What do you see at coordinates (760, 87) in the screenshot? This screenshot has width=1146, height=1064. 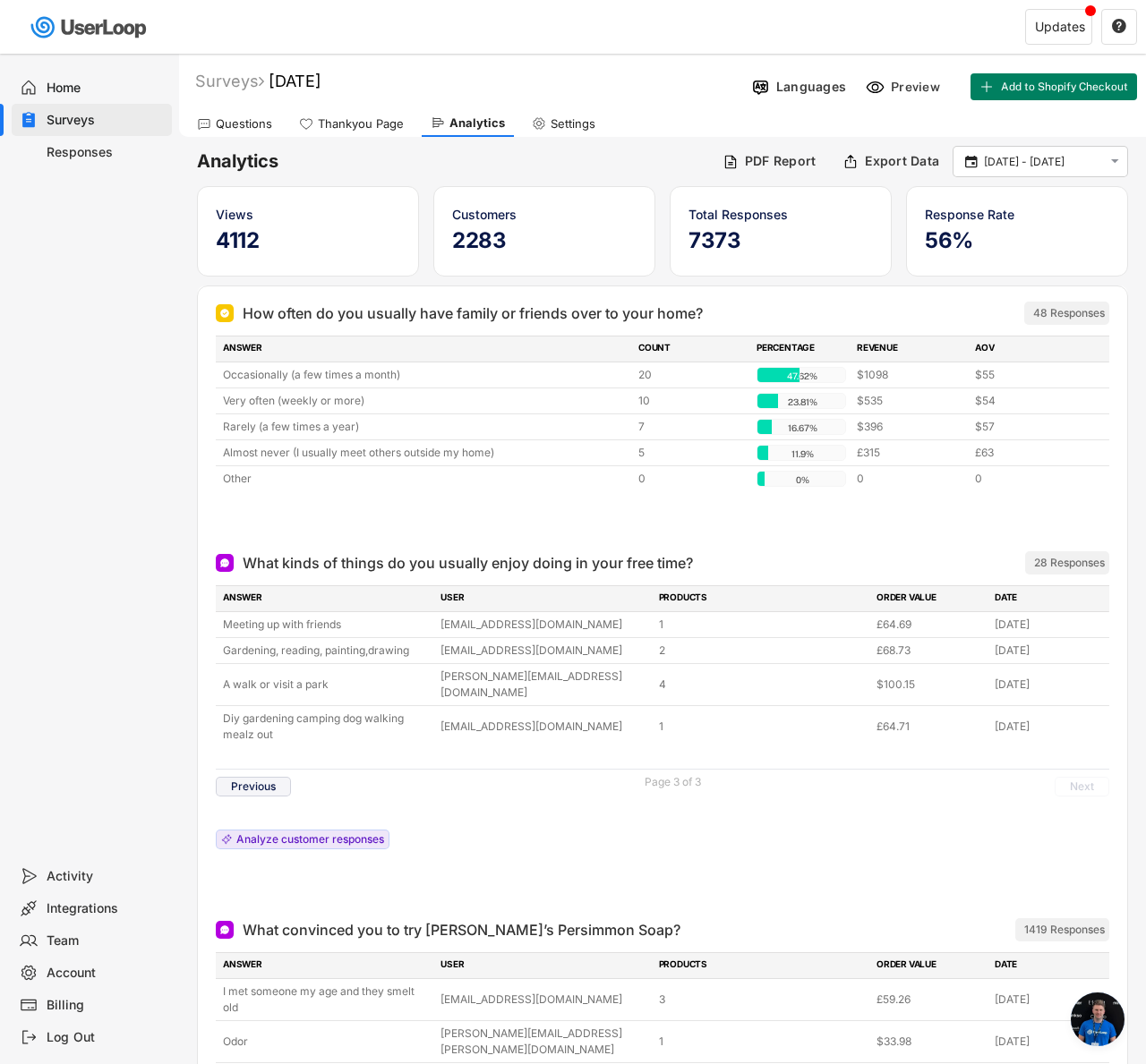 I see `img: Language%20Icon.svg` at bounding box center [760, 87].